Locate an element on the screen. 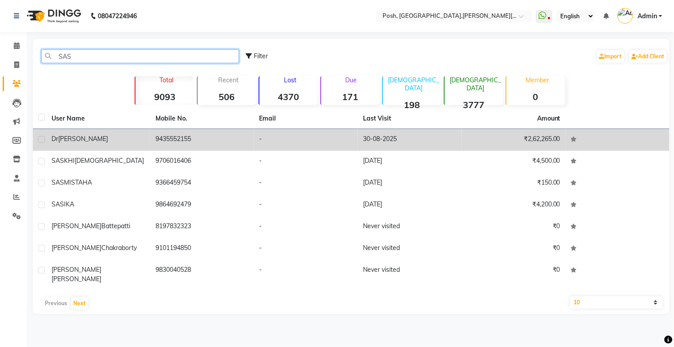 This screenshot has width=674, height=347. img: logo is located at coordinates (53, 16).